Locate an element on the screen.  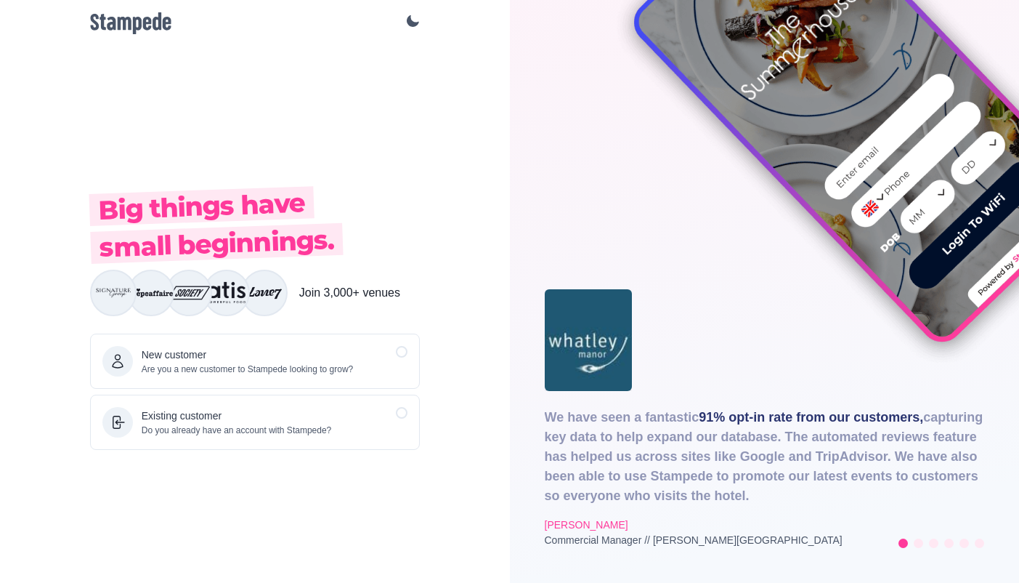
img: society is located at coordinates (189, 293).